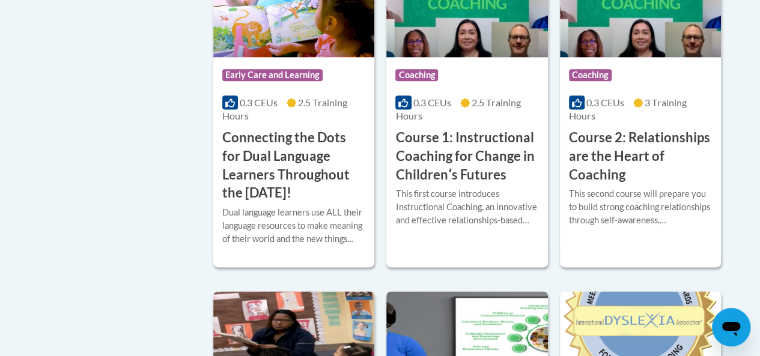  Describe the element at coordinates (294, 226) in the screenshot. I see `div: Dual language learners use ALL their language resources to make meaning of their world and the ne...` at that location.